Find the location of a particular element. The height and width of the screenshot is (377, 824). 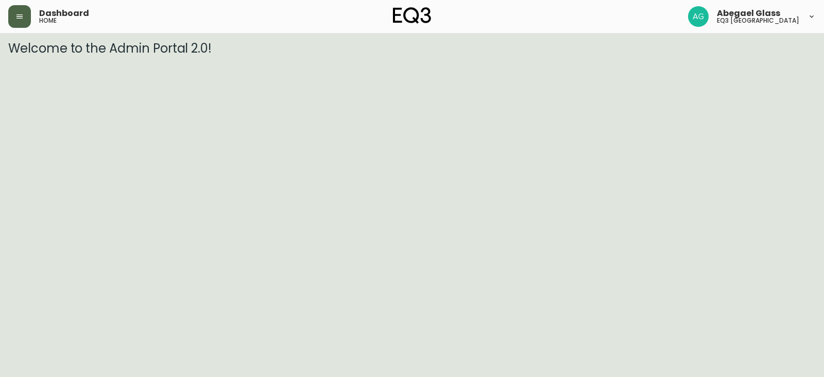

img: logo is located at coordinates (412, 15).